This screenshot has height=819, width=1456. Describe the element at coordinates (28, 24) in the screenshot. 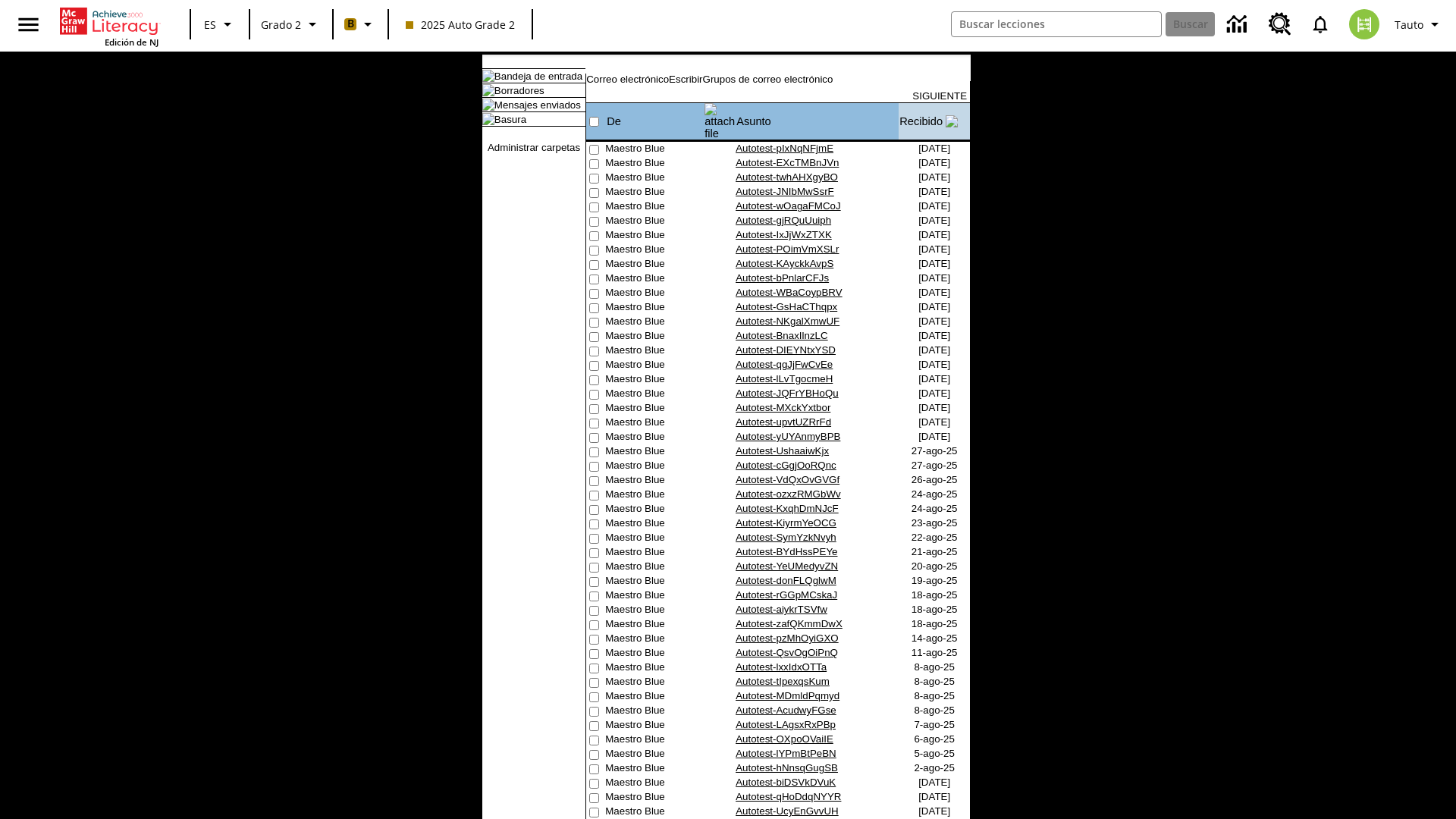

I see `button: Abrir el menú lateral` at that location.